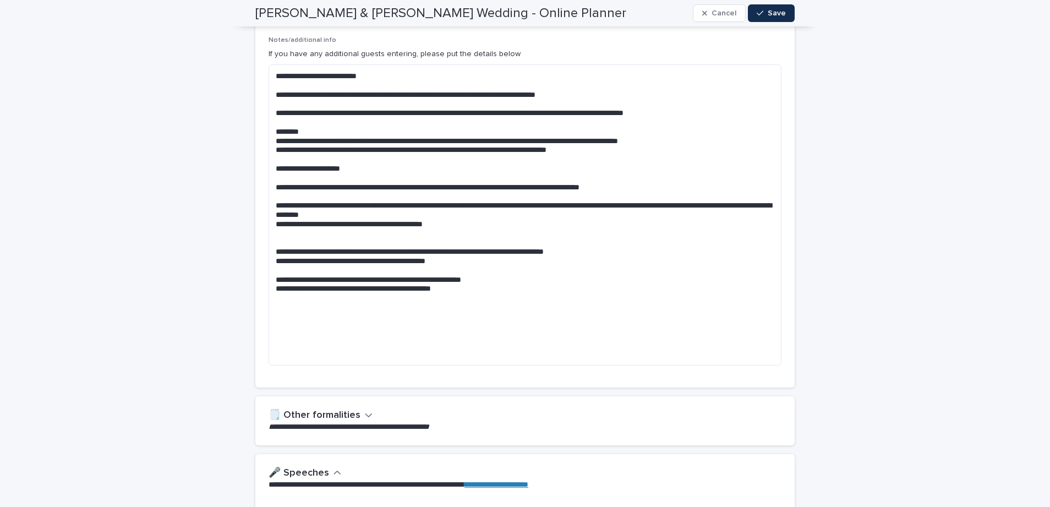 The height and width of the screenshot is (507, 1050). I want to click on span: Cancel, so click(724, 13).